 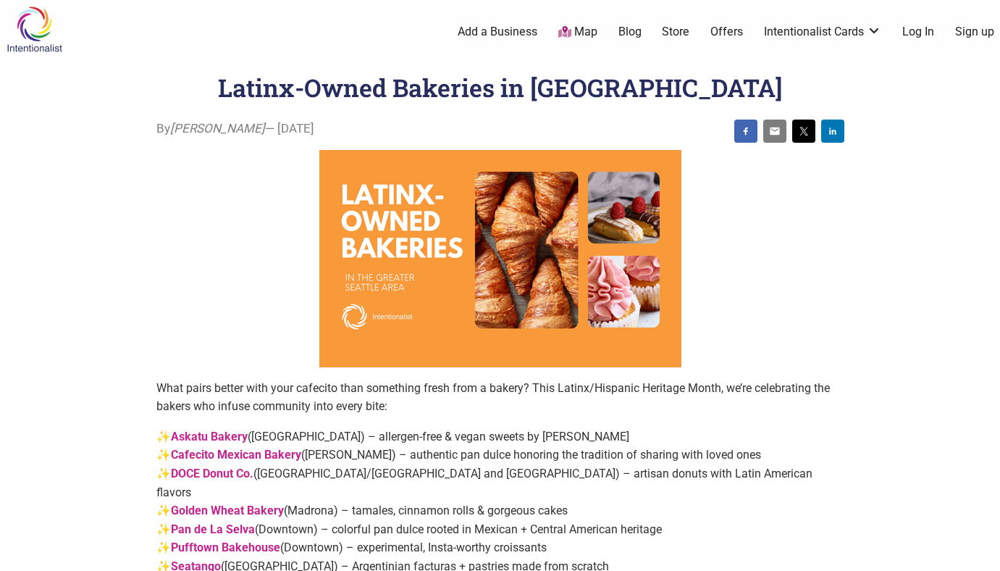 I want to click on img: email sharing button, so click(x=775, y=131).